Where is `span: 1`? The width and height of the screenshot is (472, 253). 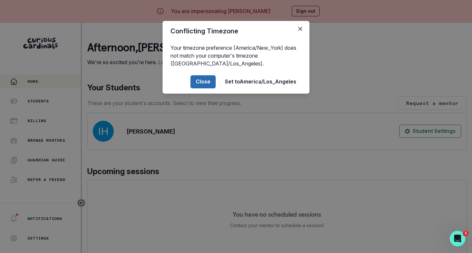
span: 1 is located at coordinates (465, 234).